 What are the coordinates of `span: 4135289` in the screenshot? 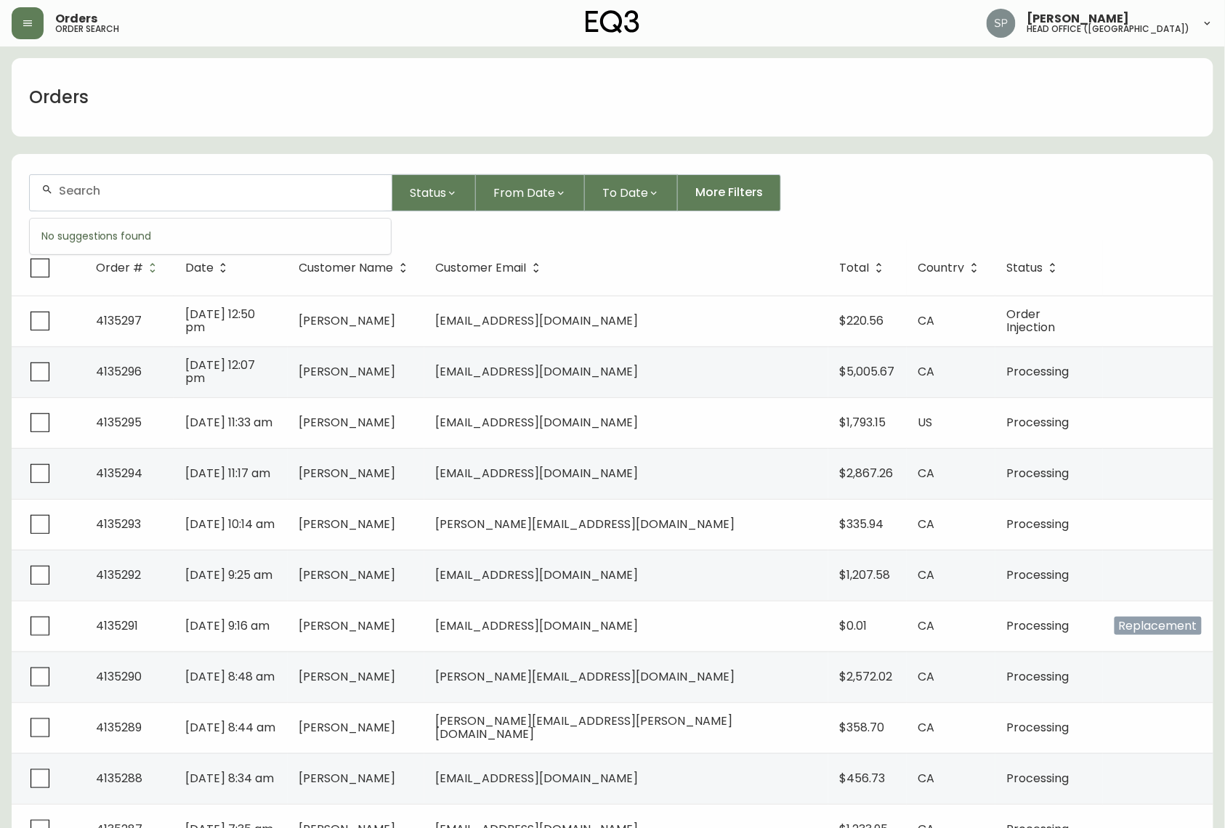 It's located at (118, 727).